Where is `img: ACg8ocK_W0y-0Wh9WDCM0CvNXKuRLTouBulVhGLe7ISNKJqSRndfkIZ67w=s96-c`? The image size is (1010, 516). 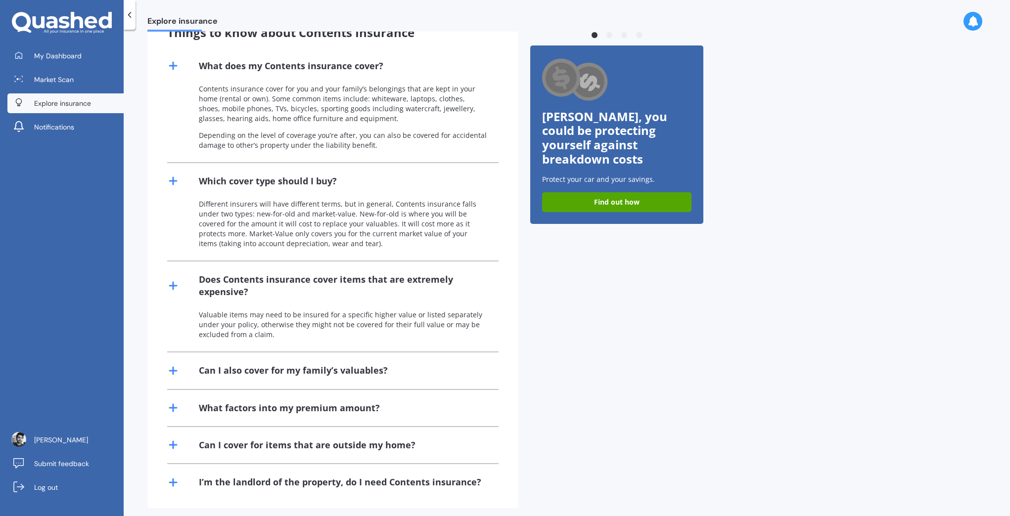
img: ACg8ocK_W0y-0Wh9WDCM0CvNXKuRLTouBulVhGLe7ISNKJqSRndfkIZ67w=s96-c is located at coordinates (19, 440).